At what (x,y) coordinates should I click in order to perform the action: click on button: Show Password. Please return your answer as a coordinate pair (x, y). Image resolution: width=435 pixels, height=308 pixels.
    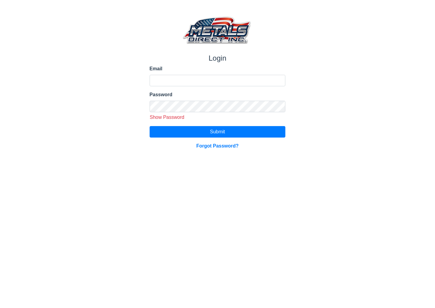
    Looking at the image, I should click on (167, 117).